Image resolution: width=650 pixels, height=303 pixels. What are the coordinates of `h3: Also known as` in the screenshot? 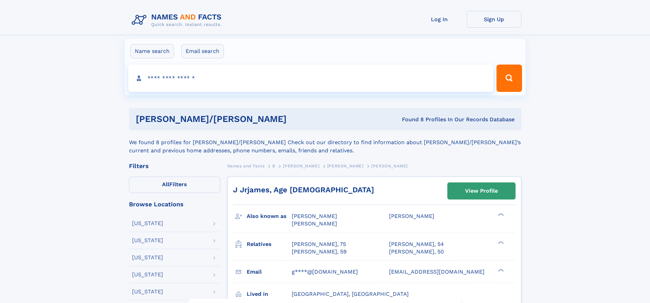 It's located at (269, 216).